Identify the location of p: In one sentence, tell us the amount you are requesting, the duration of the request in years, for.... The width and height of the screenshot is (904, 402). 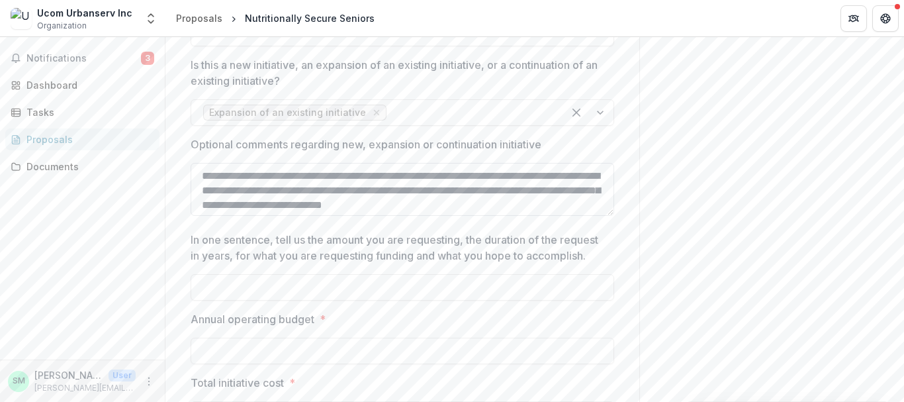
(399, 248).